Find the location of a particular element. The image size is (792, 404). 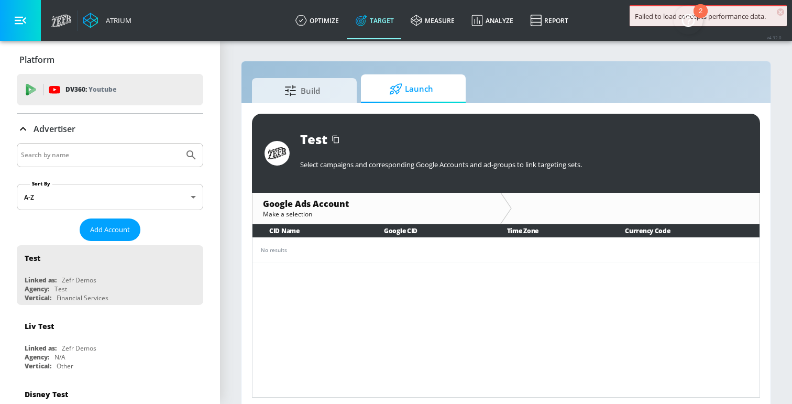

div: Disney Test is located at coordinates (46, 394).